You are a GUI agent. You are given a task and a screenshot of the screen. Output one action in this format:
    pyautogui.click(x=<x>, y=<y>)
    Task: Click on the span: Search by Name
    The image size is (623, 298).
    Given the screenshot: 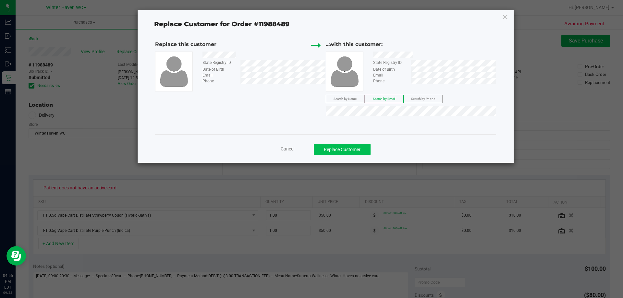 What is the action you would take?
    pyautogui.click(x=345, y=99)
    